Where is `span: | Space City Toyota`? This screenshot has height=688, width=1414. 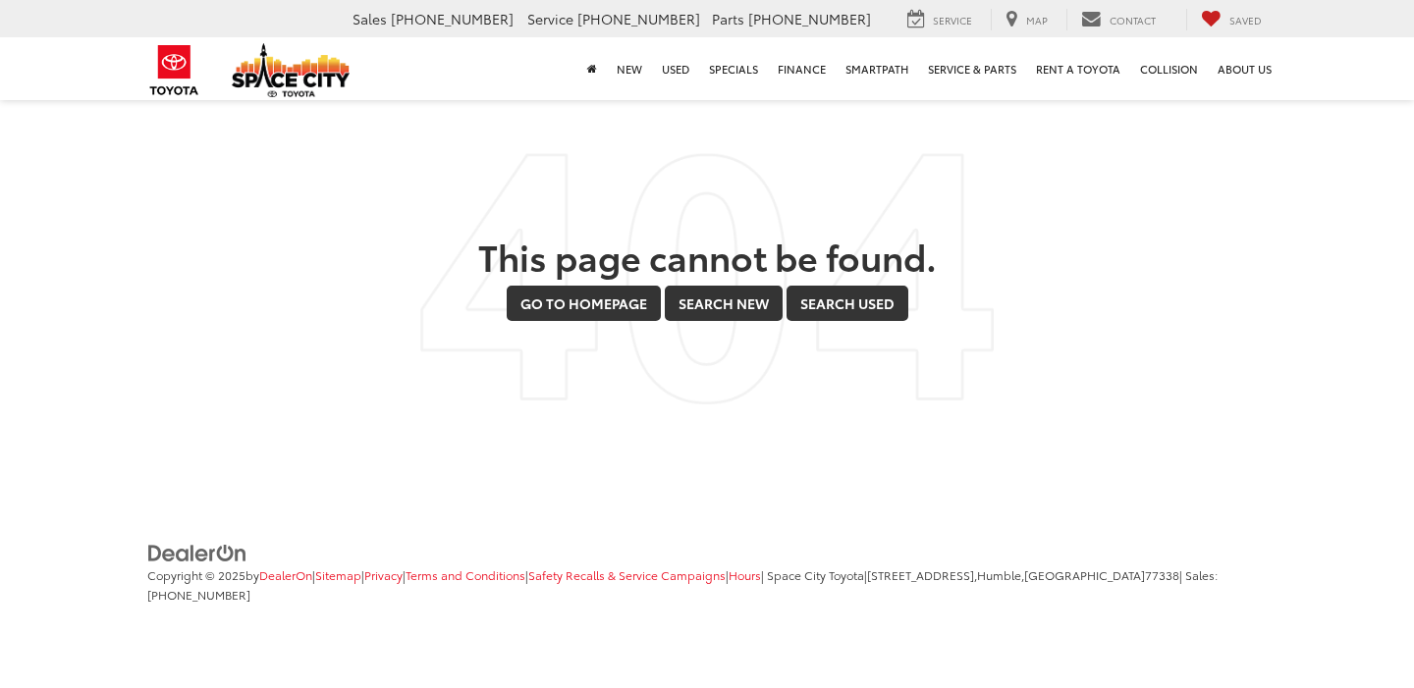
span: | Space City Toyota is located at coordinates (812, 574).